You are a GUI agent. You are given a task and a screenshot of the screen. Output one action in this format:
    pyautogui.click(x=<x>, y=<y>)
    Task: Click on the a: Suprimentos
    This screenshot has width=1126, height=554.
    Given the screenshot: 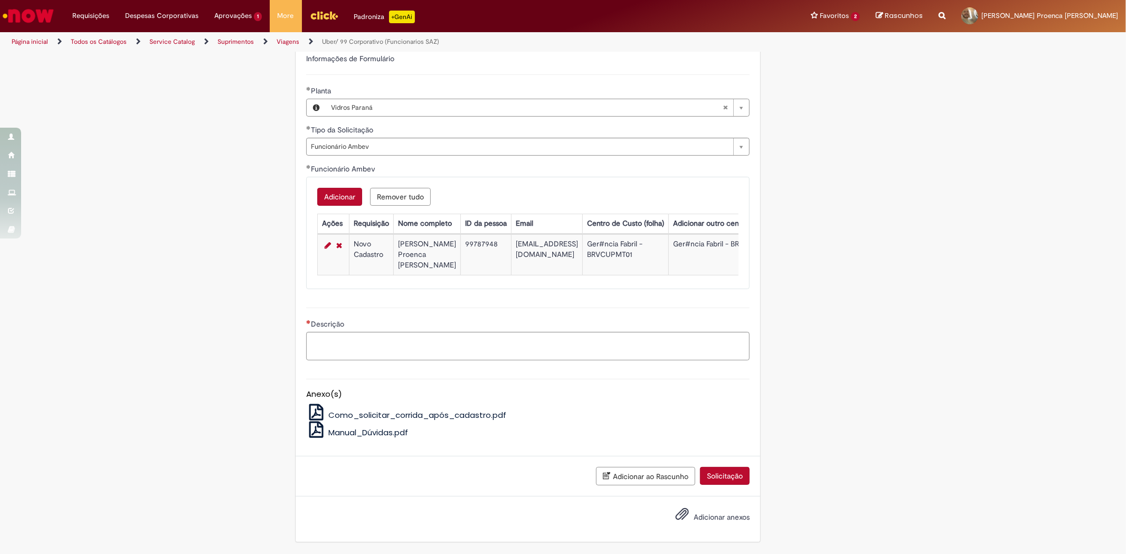 What is the action you would take?
    pyautogui.click(x=235, y=42)
    